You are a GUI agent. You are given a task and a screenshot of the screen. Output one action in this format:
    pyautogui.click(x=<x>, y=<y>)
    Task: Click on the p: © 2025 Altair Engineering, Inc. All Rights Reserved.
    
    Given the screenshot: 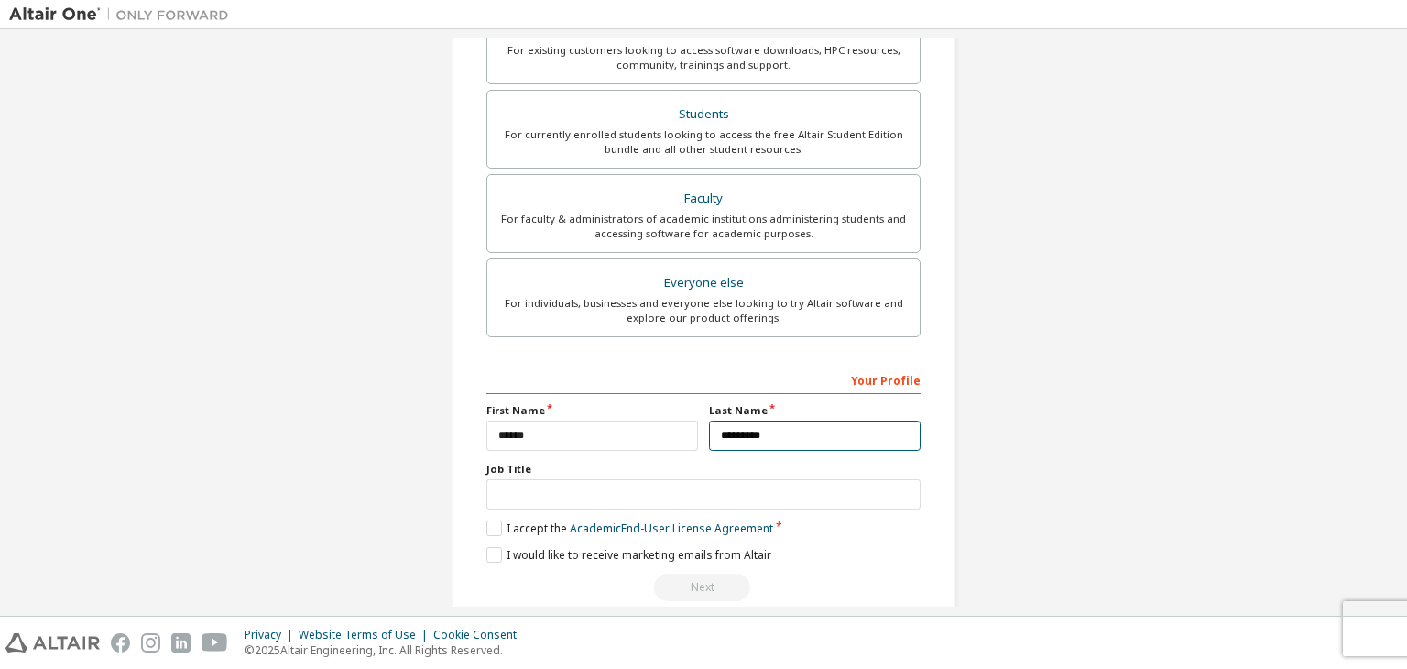 What is the action you would take?
    pyautogui.click(x=386, y=649)
    